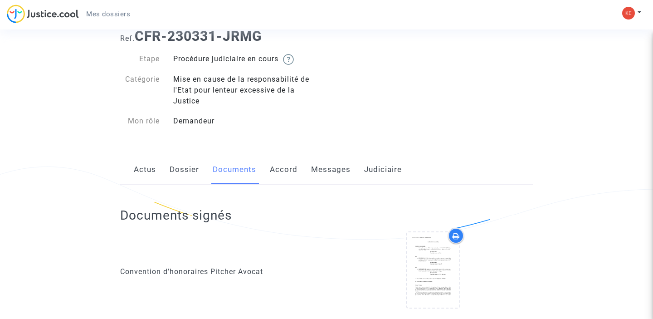 This screenshot has height=319, width=653. Describe the element at coordinates (140, 59) in the screenshot. I see `div: Etape` at that location.